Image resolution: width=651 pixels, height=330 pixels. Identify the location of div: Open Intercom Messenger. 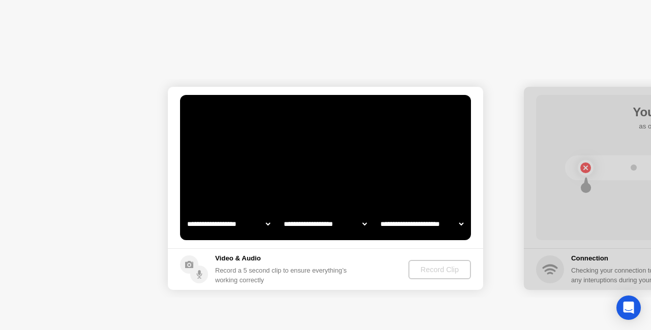
(628, 308).